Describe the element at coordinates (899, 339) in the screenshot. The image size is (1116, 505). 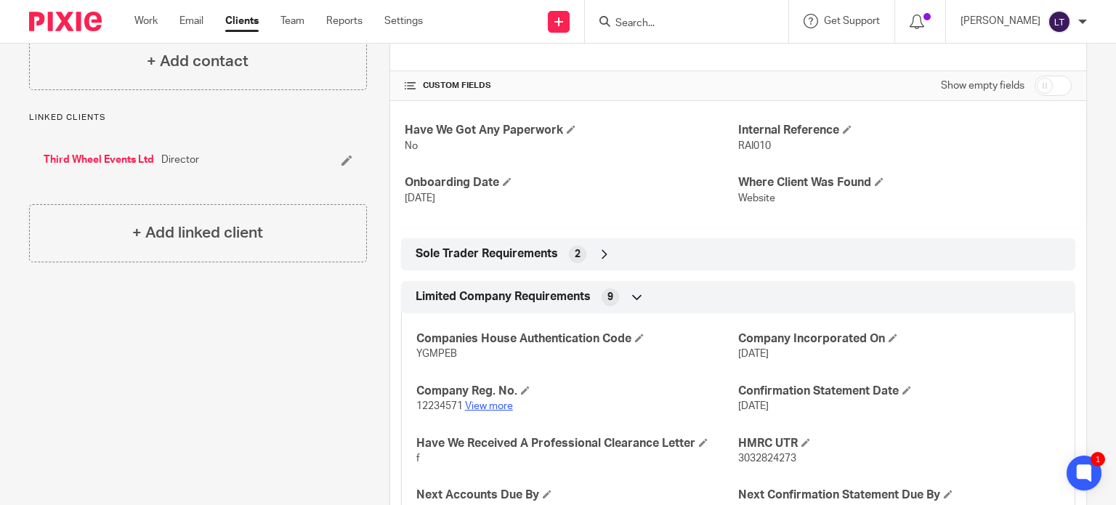
I see `h4: Company Incorporated On` at that location.